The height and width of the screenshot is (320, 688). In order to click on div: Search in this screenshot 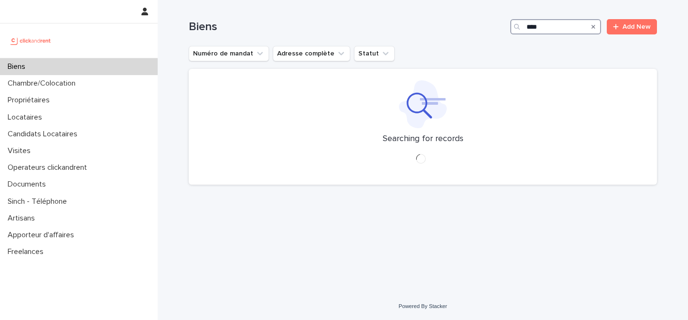, I will do `click(556, 27)`.